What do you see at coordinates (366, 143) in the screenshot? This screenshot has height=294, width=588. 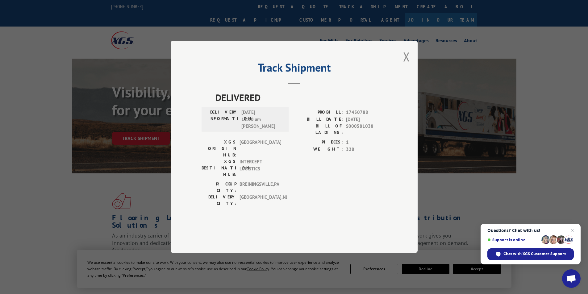 I see `span: 1` at bounding box center [366, 143].